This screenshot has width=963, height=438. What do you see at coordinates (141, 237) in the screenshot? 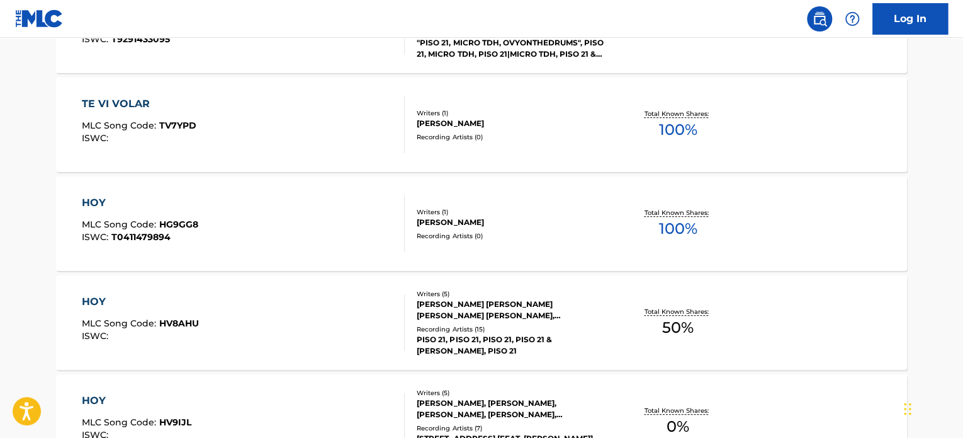
I see `span: T0411479894` at bounding box center [141, 237].